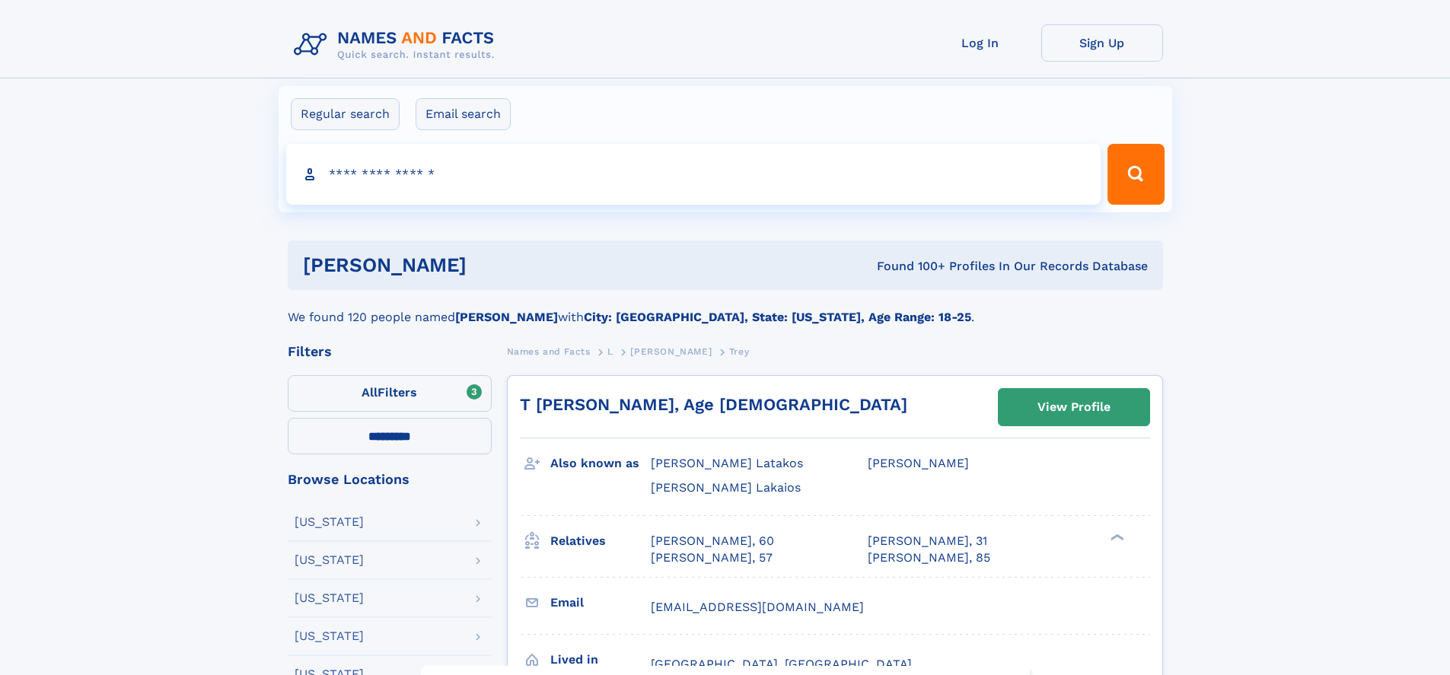  Describe the element at coordinates (397, 45) in the screenshot. I see `img: Logo Names and Facts` at that location.